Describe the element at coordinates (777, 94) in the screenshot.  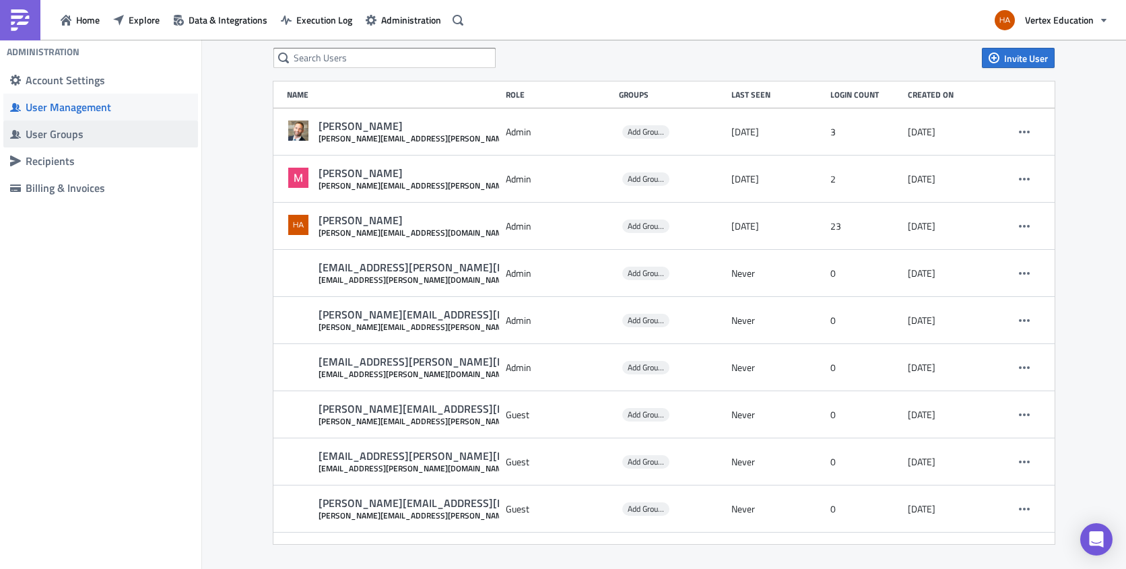
I see `div: Last Seen` at that location.